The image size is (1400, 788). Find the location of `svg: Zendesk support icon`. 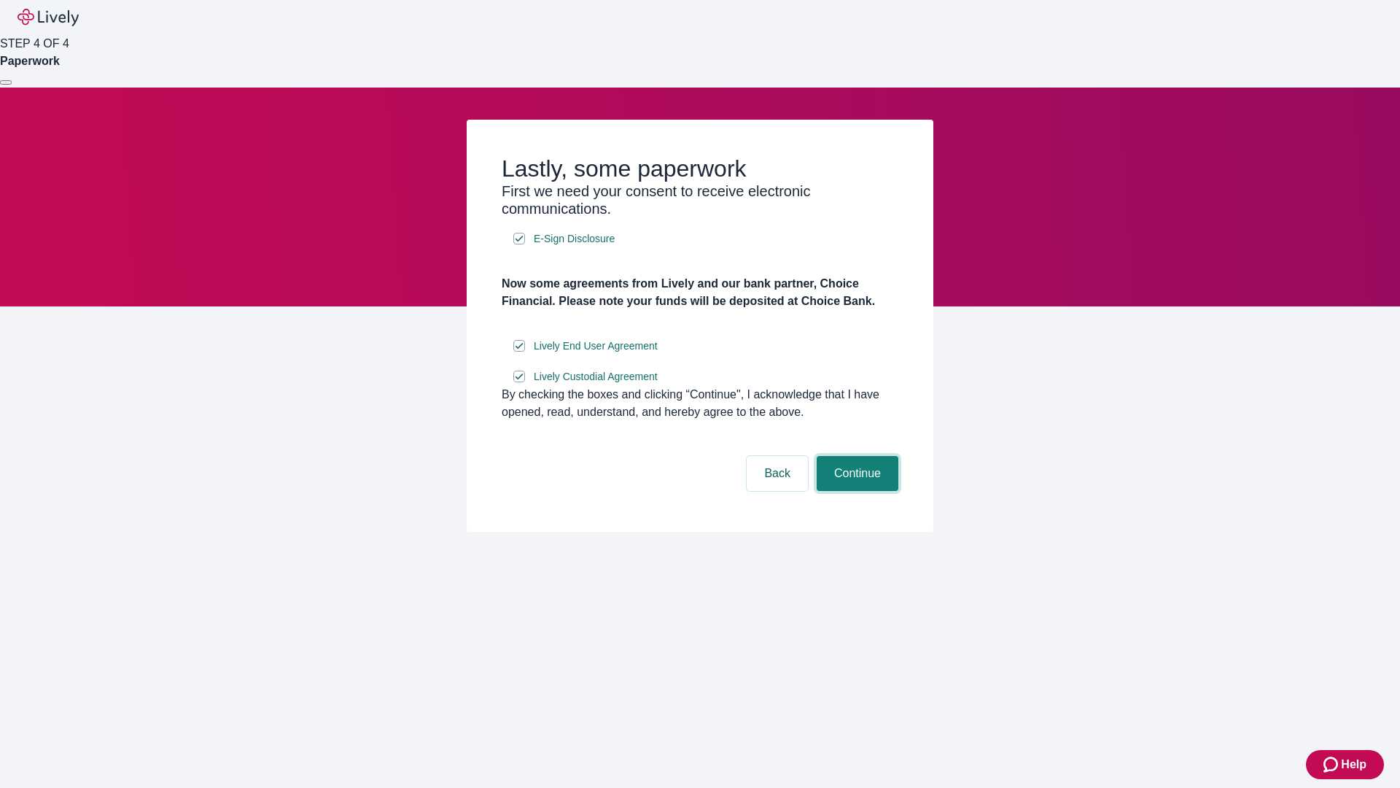

svg: Zendesk support icon is located at coordinates (1332, 764).